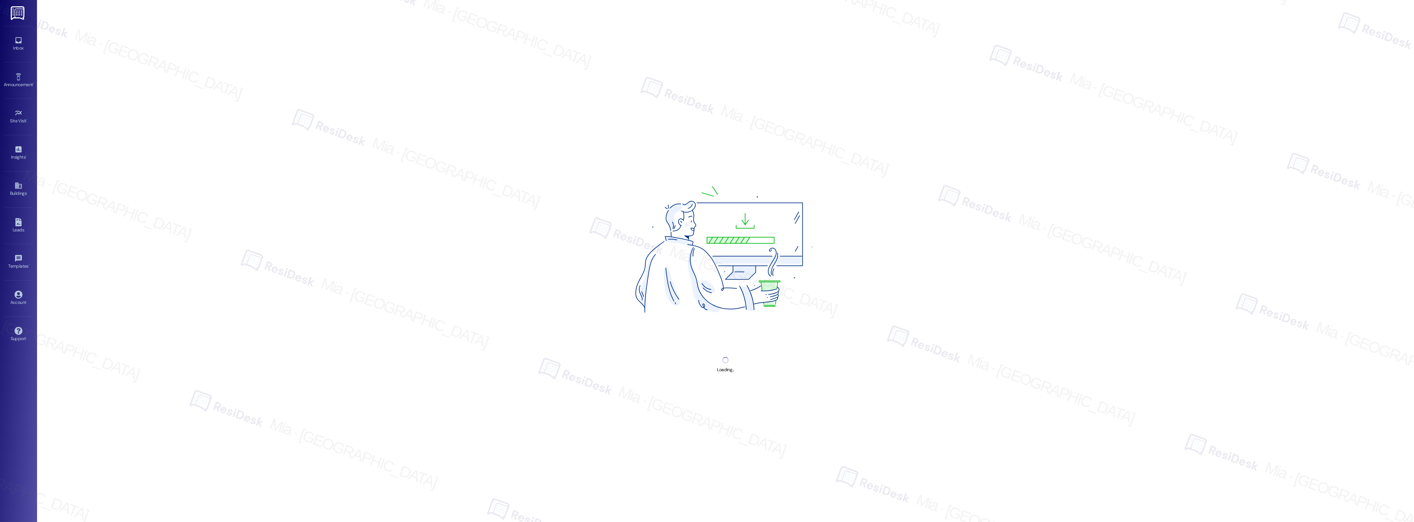 This screenshot has width=1414, height=522. I want to click on a: Site Visit •, so click(19, 117).